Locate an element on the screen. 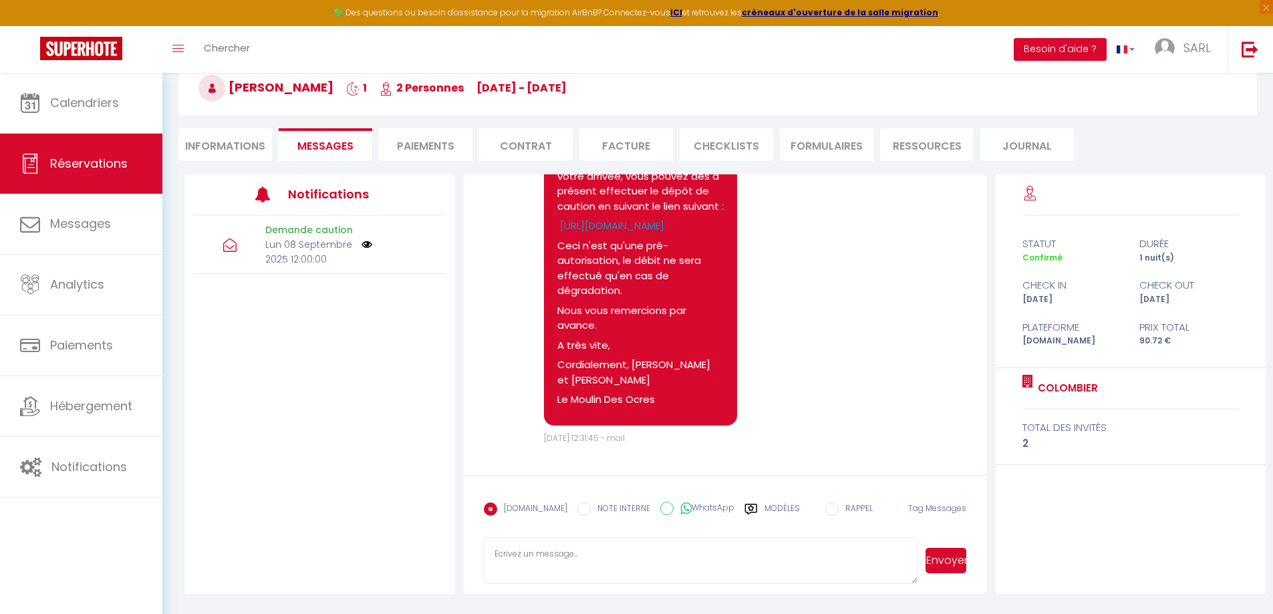 The height and width of the screenshot is (614, 1273). div: statut is located at coordinates (1072, 244).